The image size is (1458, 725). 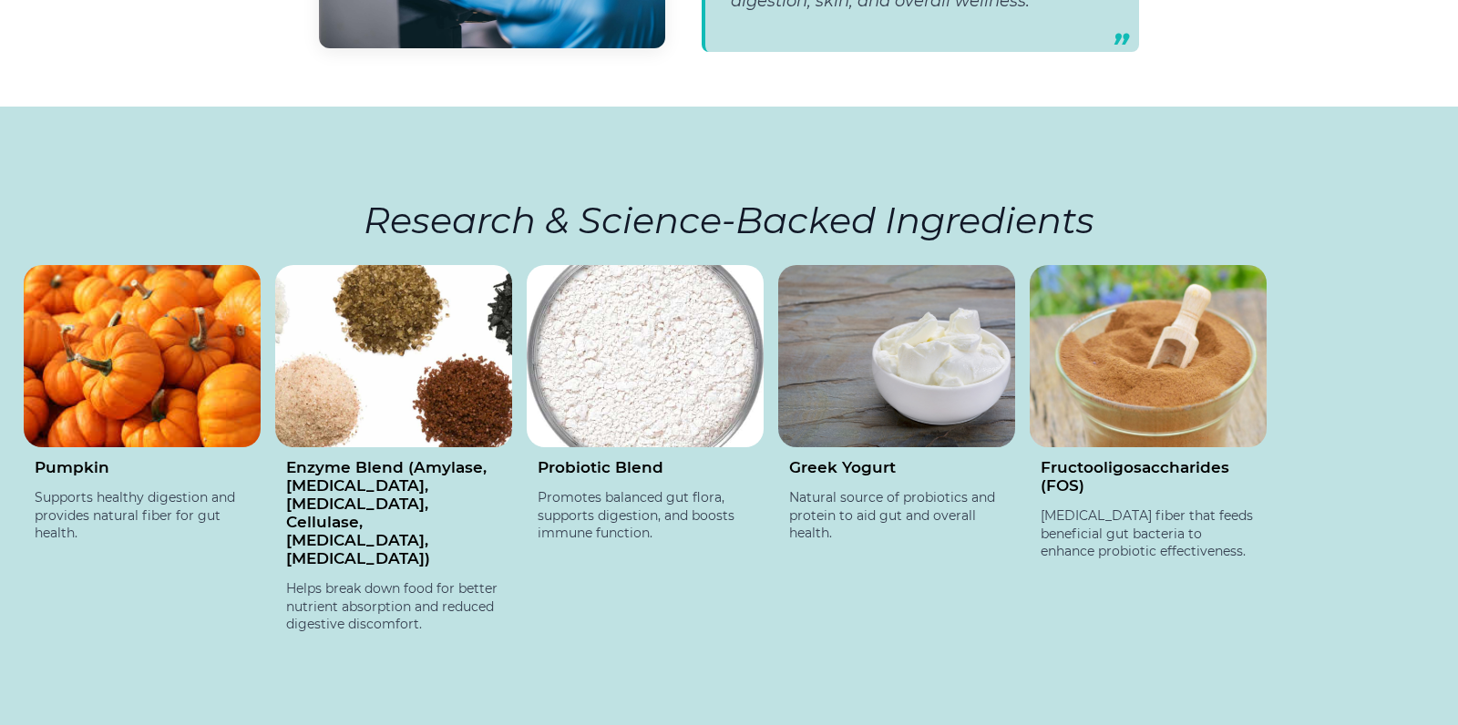 What do you see at coordinates (142, 356) in the screenshot?
I see `img: Pumpkin` at bounding box center [142, 356].